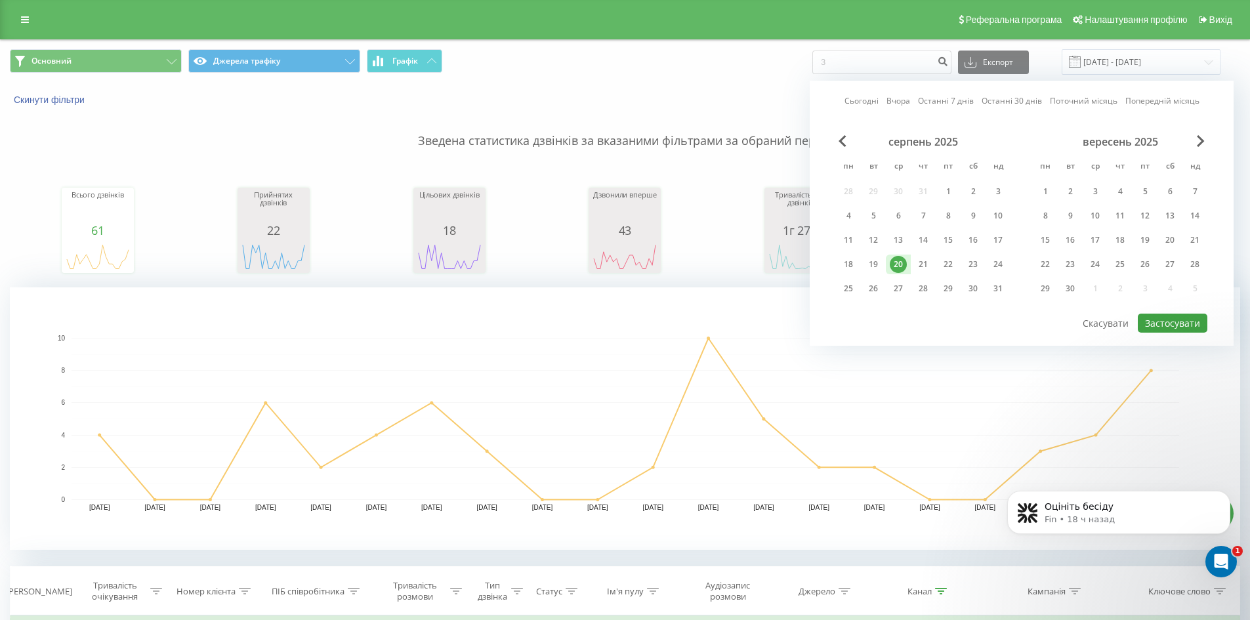  What do you see at coordinates (817, 591) in the screenshot?
I see `div: Джерело` at bounding box center [817, 591].